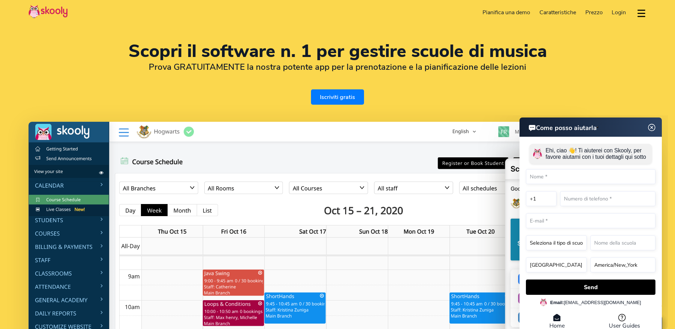 This screenshot has width=675, height=329. What do you see at coordinates (558, 12) in the screenshot?
I see `a: Caratteristiche` at bounding box center [558, 12].